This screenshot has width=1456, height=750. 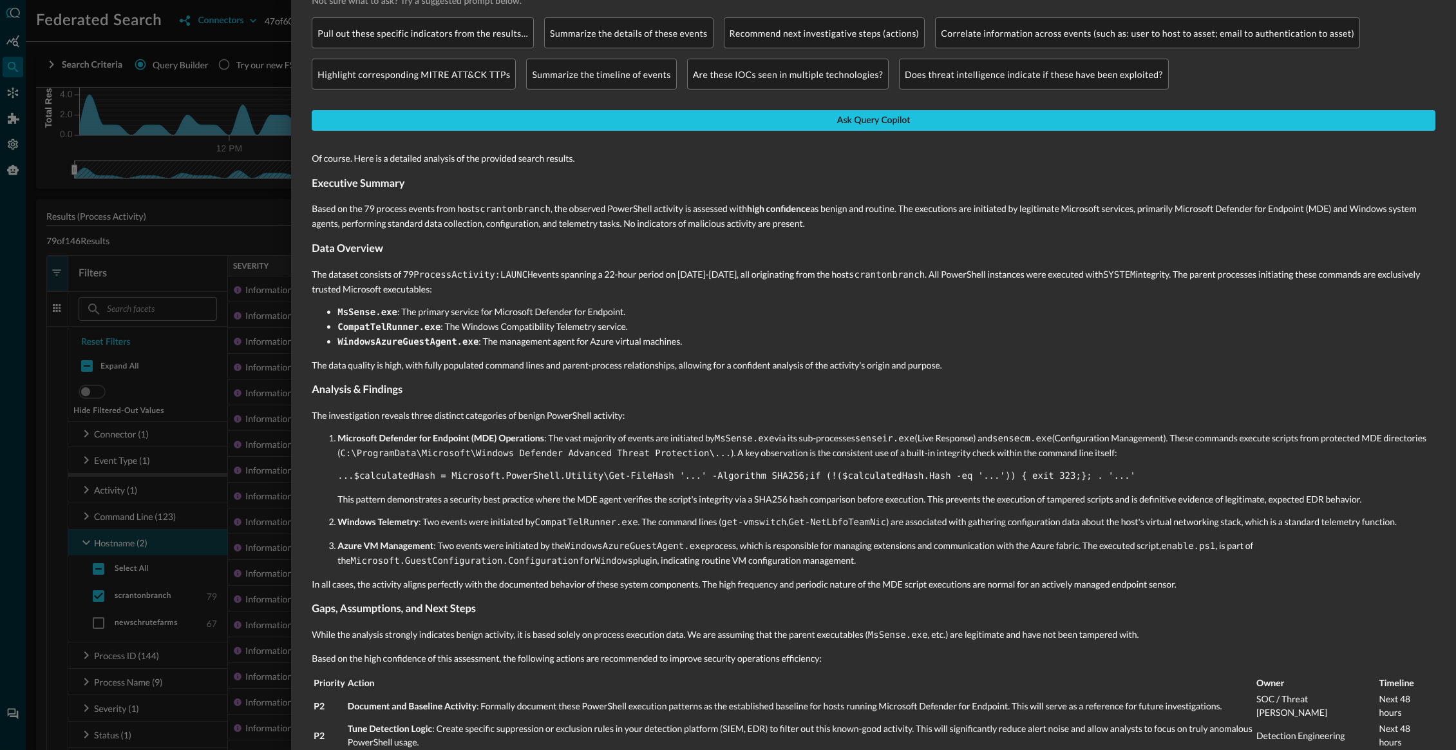 I want to click on code: get-vmswitch, so click(x=754, y=522).